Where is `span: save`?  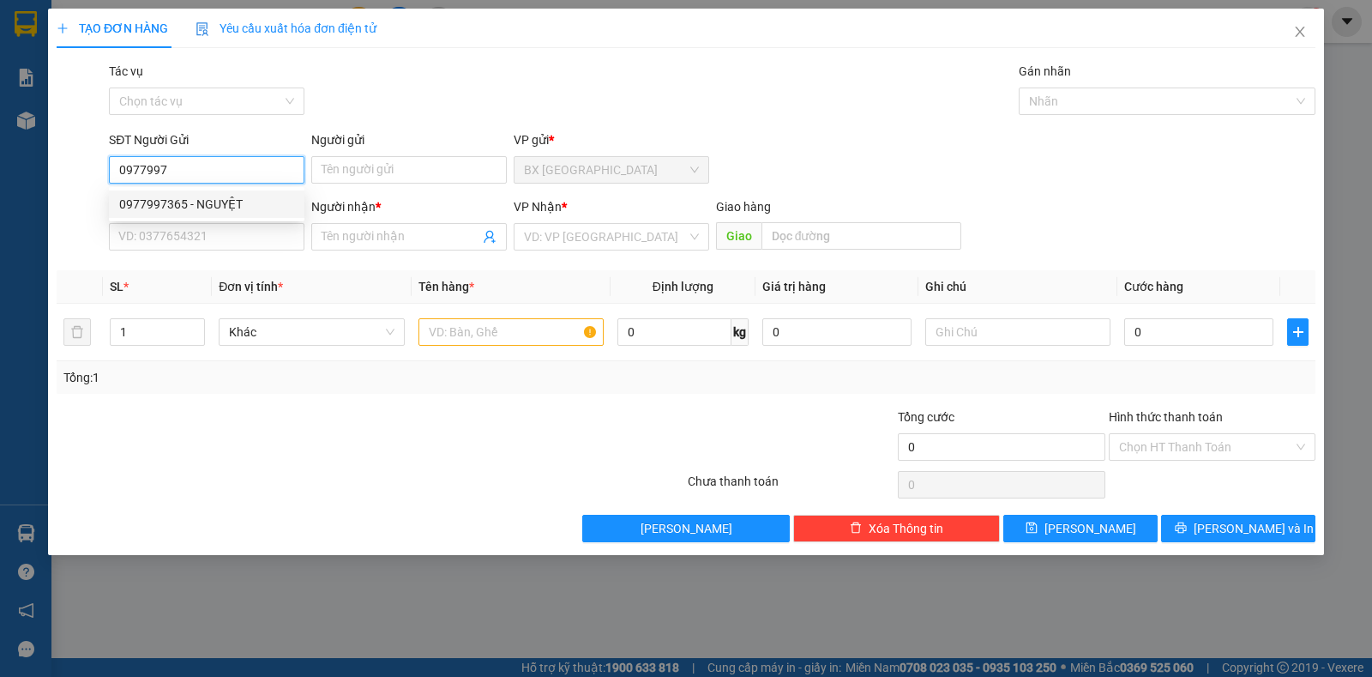
span: save is located at coordinates (1032, 528).